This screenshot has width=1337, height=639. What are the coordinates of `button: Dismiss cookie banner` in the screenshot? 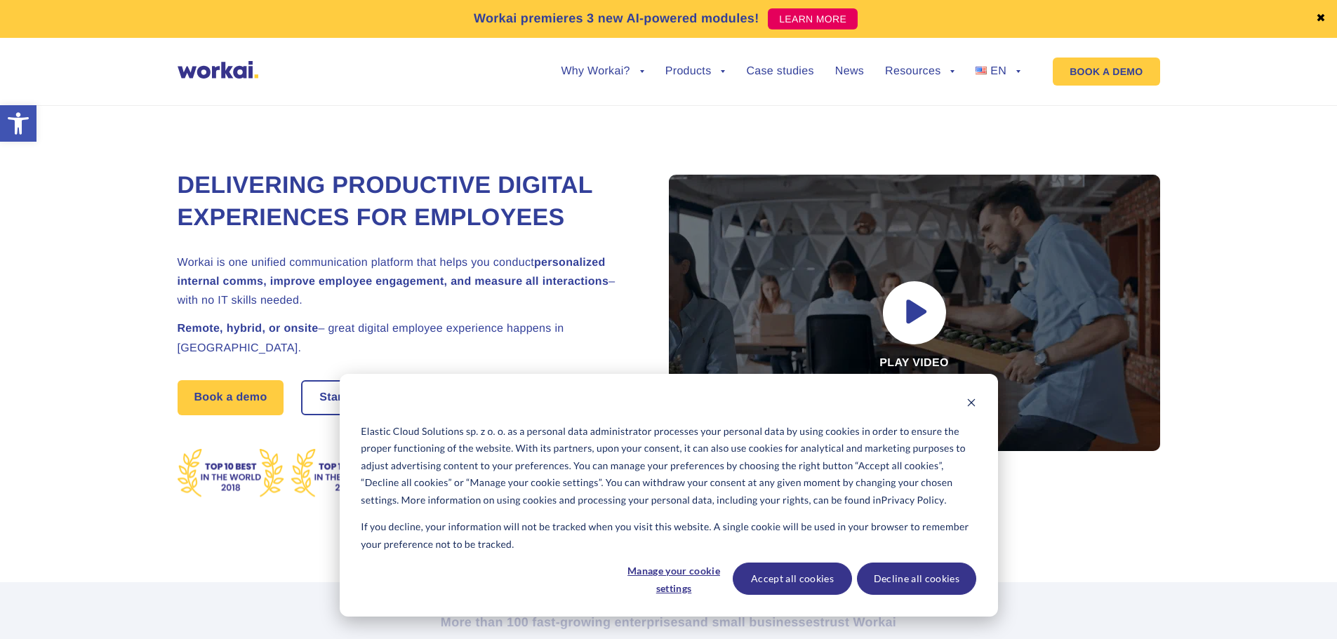 It's located at (971, 404).